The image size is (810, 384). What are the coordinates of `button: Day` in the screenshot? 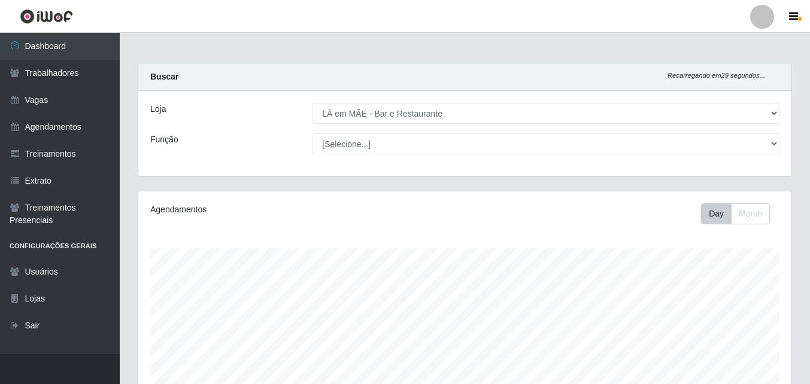 It's located at (716, 214).